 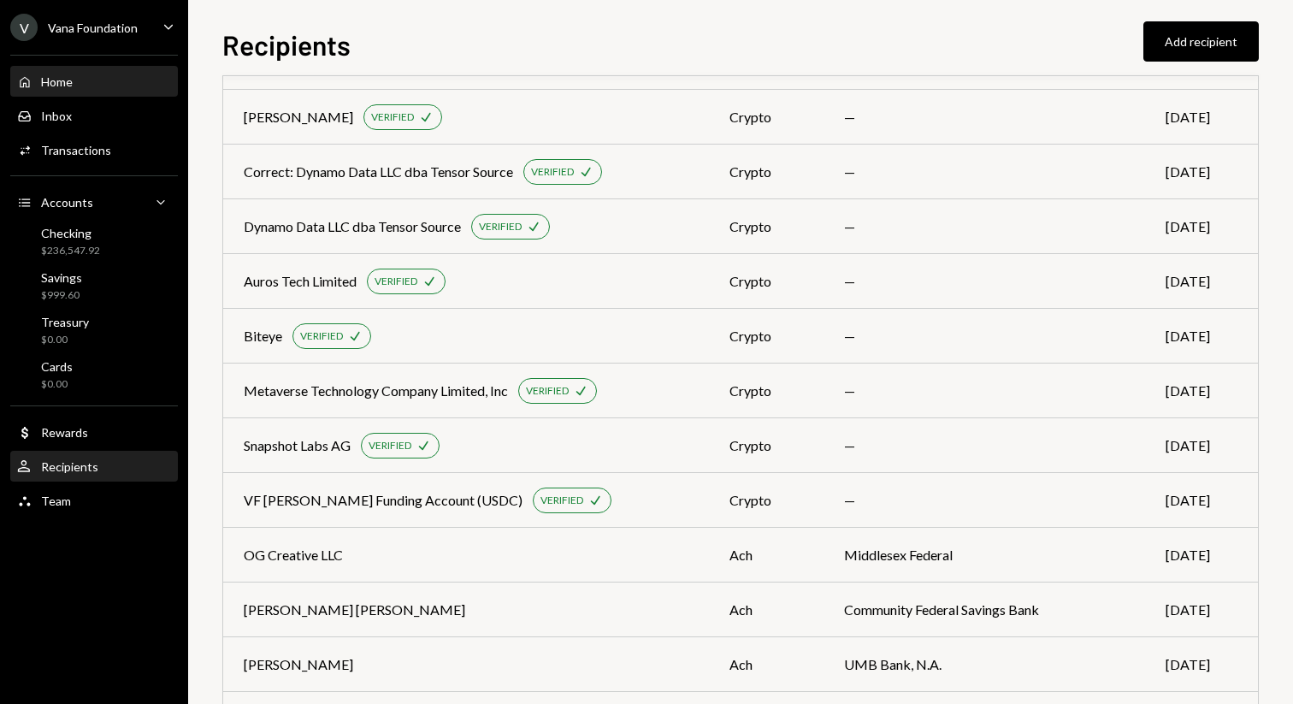 What do you see at coordinates (376, 391) in the screenshot?
I see `div: Metaverse Technology Company Limited, Inc` at bounding box center [376, 391].